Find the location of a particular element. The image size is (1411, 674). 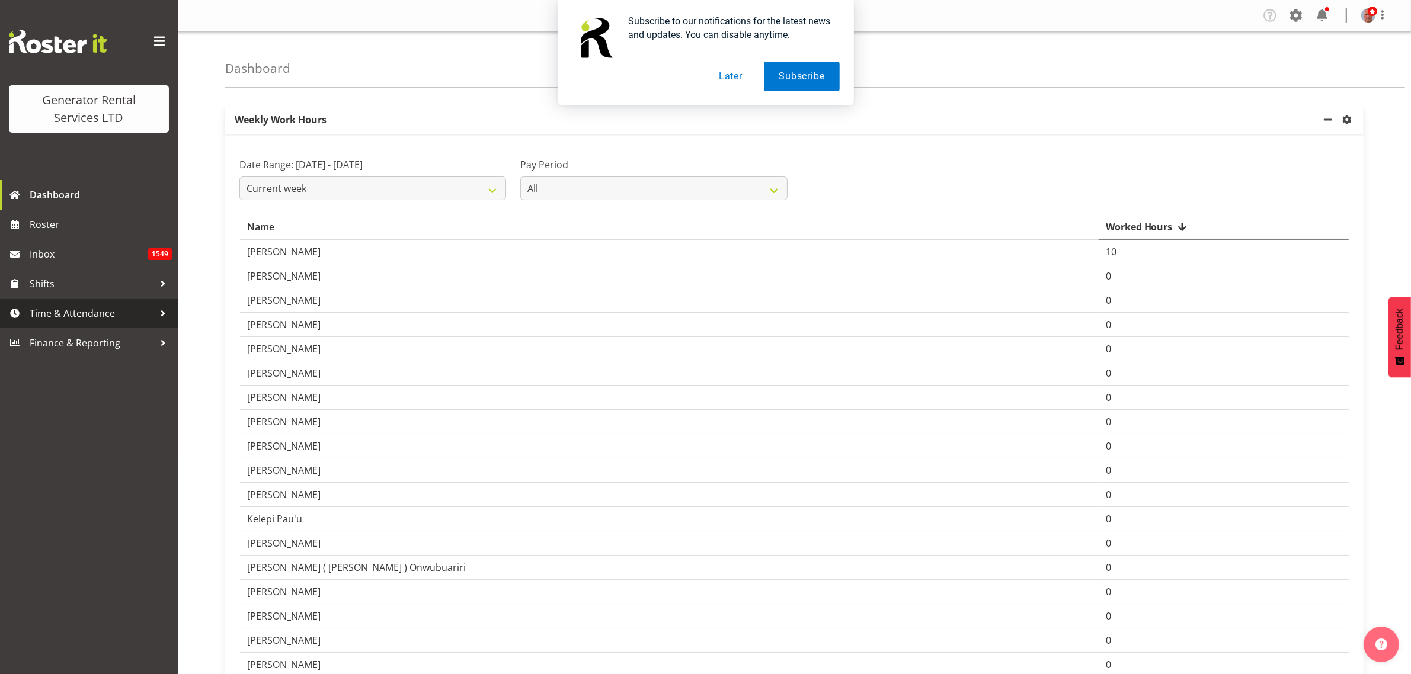

span: Time & Attendance is located at coordinates (92, 313).